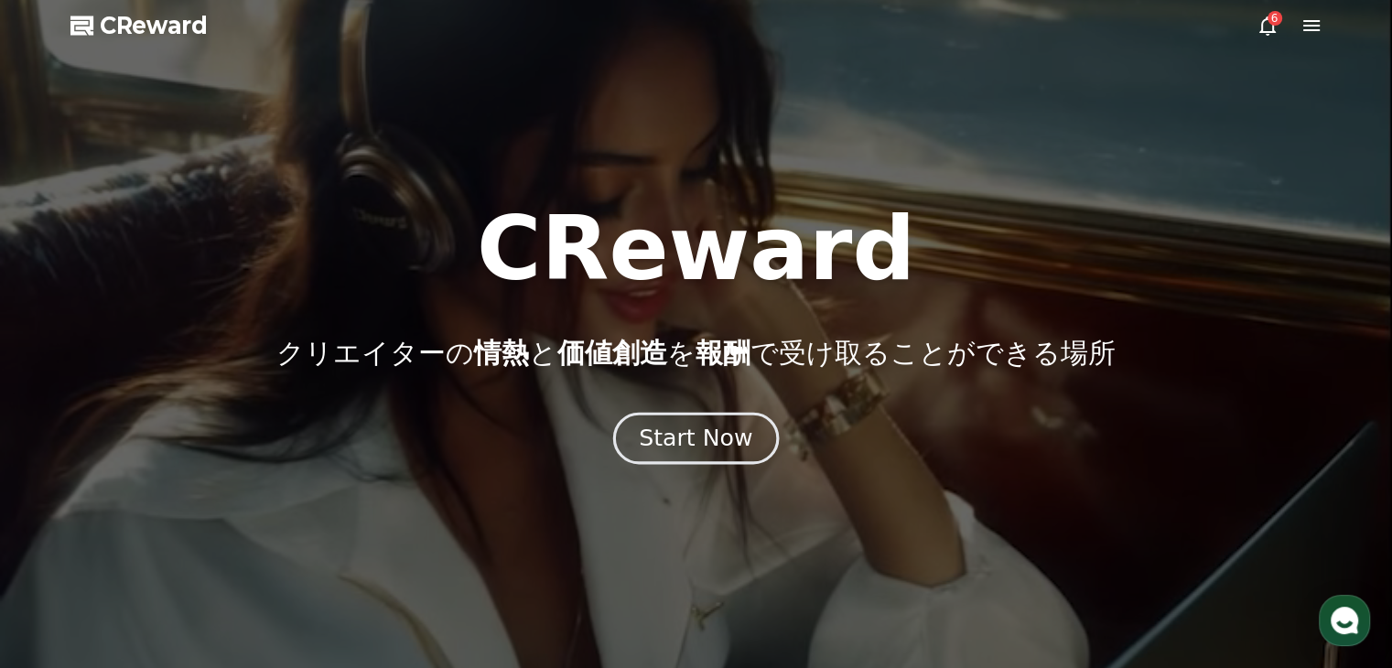 The height and width of the screenshot is (668, 1392). Describe the element at coordinates (62, 551) in the screenshot. I see `span: Home` at that location.